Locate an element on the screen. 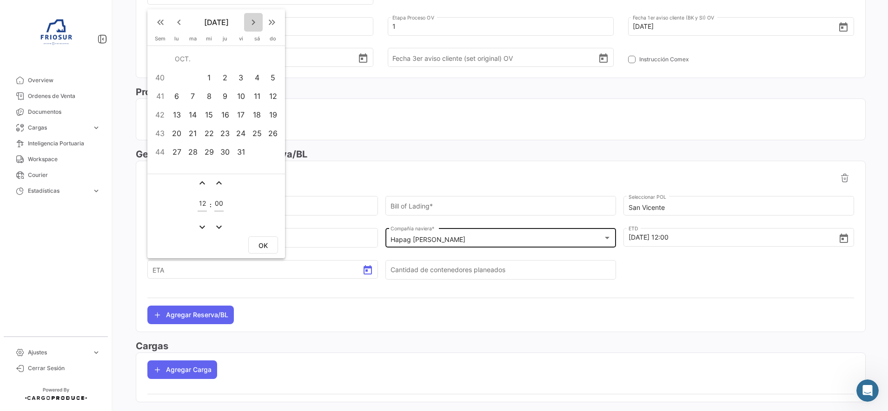 The image size is (888, 411). button: Mensajes is located at coordinates (139, 309).